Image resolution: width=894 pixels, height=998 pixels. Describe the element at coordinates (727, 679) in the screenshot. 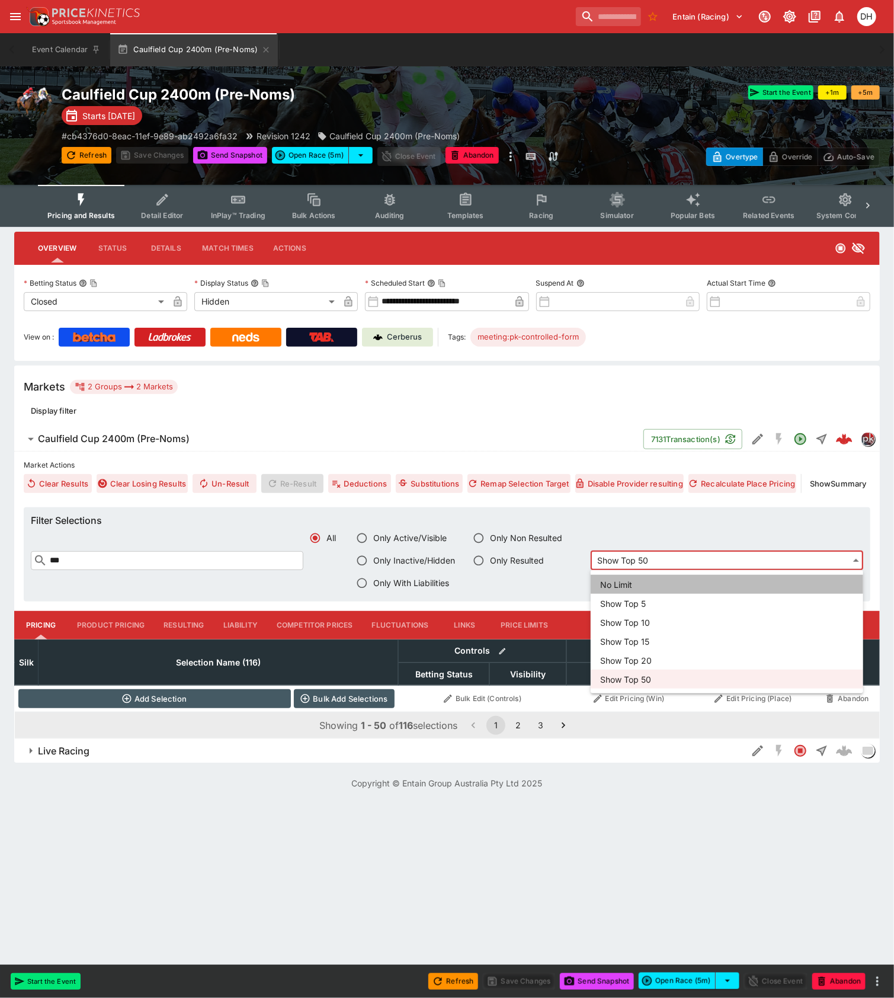

I see `li: Show Top 50` at that location.